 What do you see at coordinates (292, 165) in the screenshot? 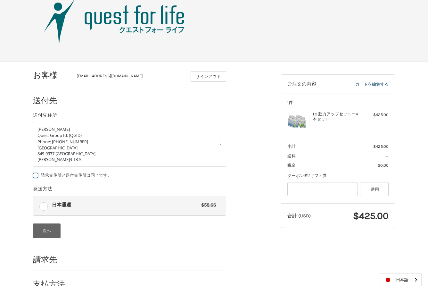
I see `span: 税金` at bounding box center [292, 165].